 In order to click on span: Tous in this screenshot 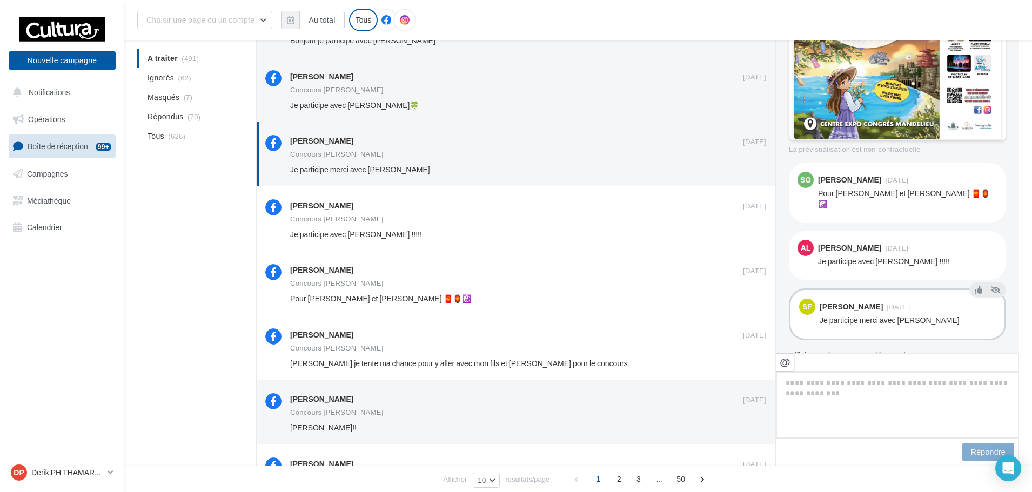, I will do `click(156, 136)`.